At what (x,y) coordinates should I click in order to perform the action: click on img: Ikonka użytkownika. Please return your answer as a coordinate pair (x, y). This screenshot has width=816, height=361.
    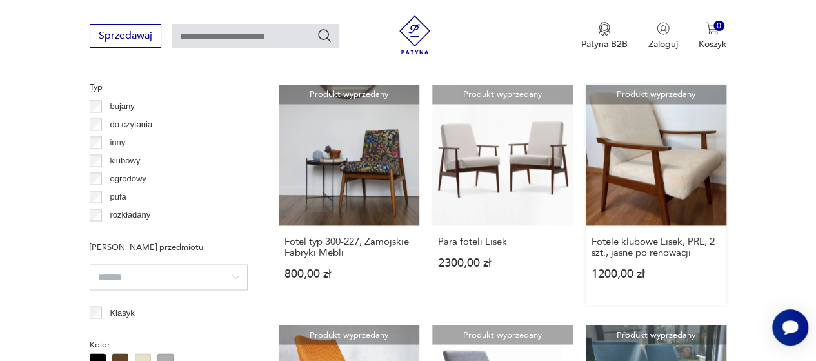
    Looking at the image, I should click on (663, 28).